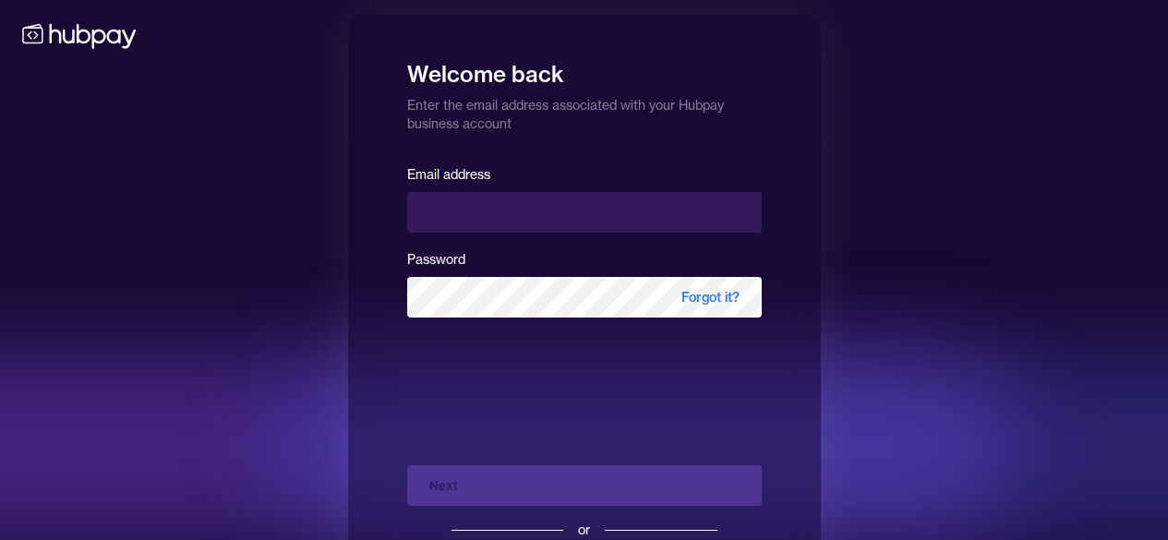 The height and width of the screenshot is (540, 1168). Describe the element at coordinates (584, 68) in the screenshot. I see `h1: Welcome back` at that location.